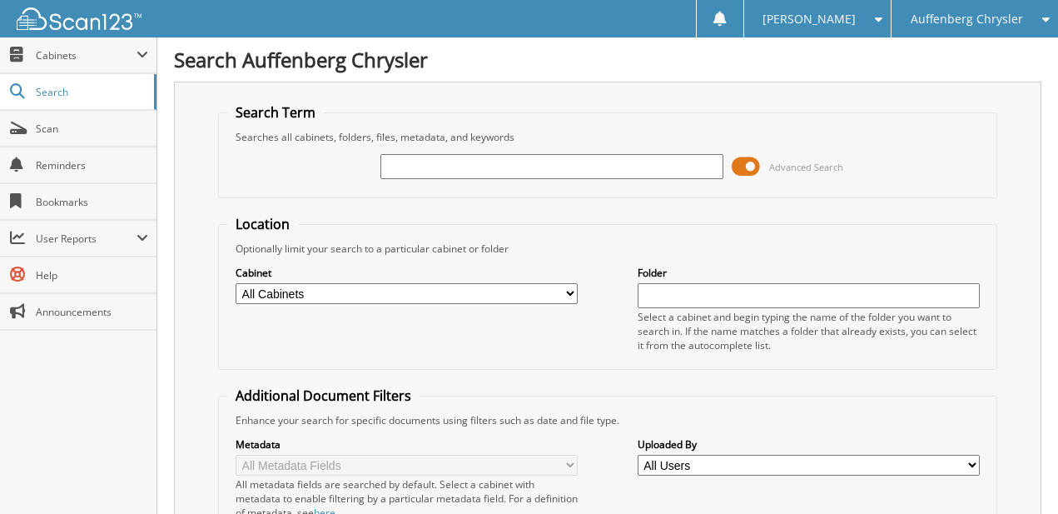  What do you see at coordinates (808, 444) in the screenshot?
I see `label: Uploaded By` at bounding box center [808, 444].